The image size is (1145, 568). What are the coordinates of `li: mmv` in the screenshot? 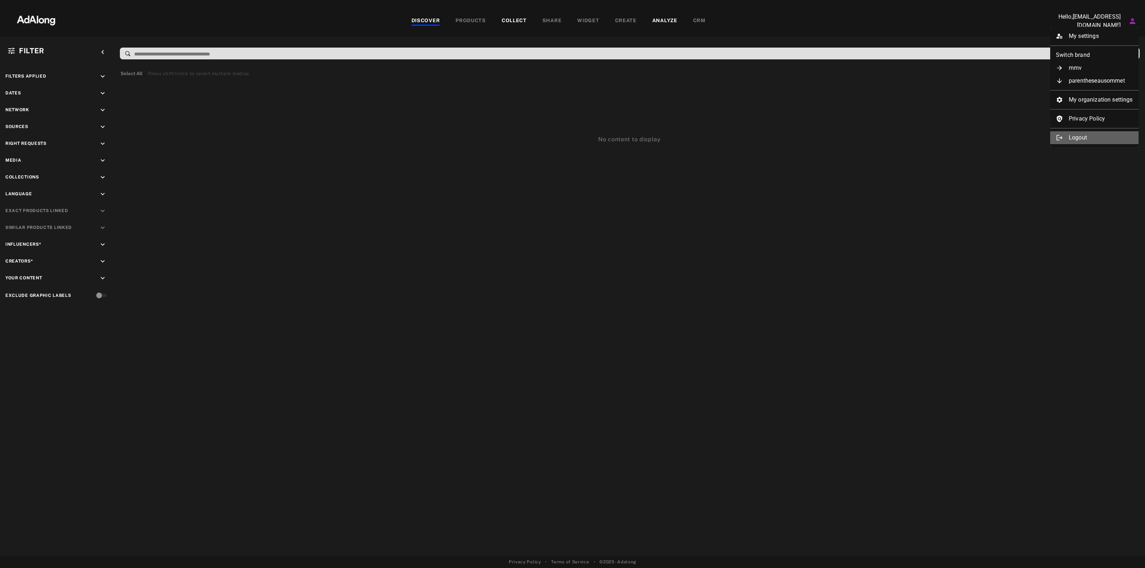 It's located at (1094, 68).